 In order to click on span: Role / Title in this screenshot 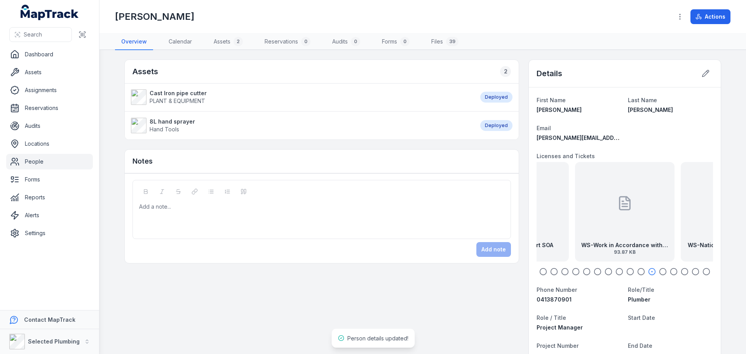, I will do `click(551, 317)`.